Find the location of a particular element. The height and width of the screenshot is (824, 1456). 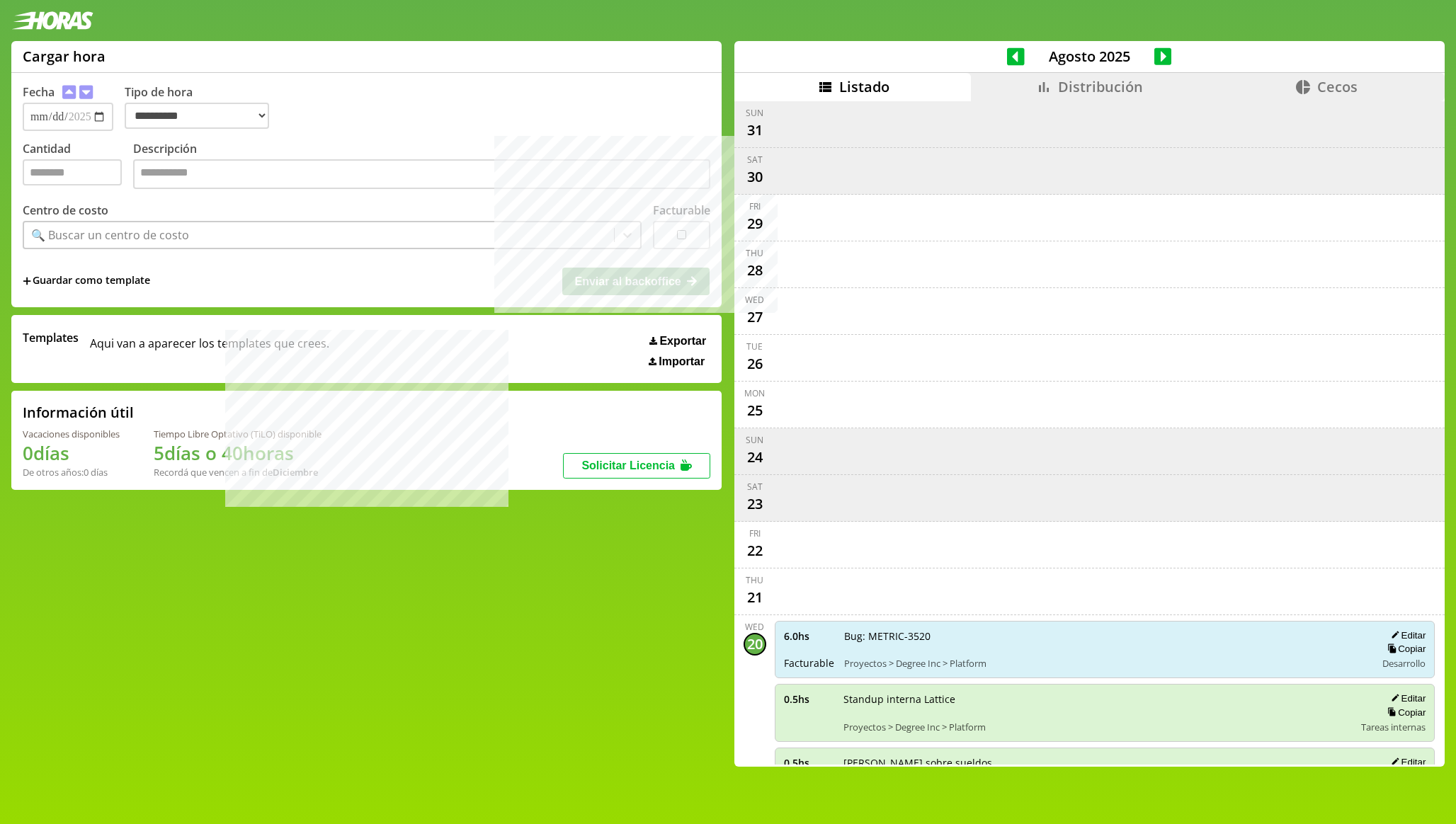

label: Fecha is located at coordinates (38, 92).